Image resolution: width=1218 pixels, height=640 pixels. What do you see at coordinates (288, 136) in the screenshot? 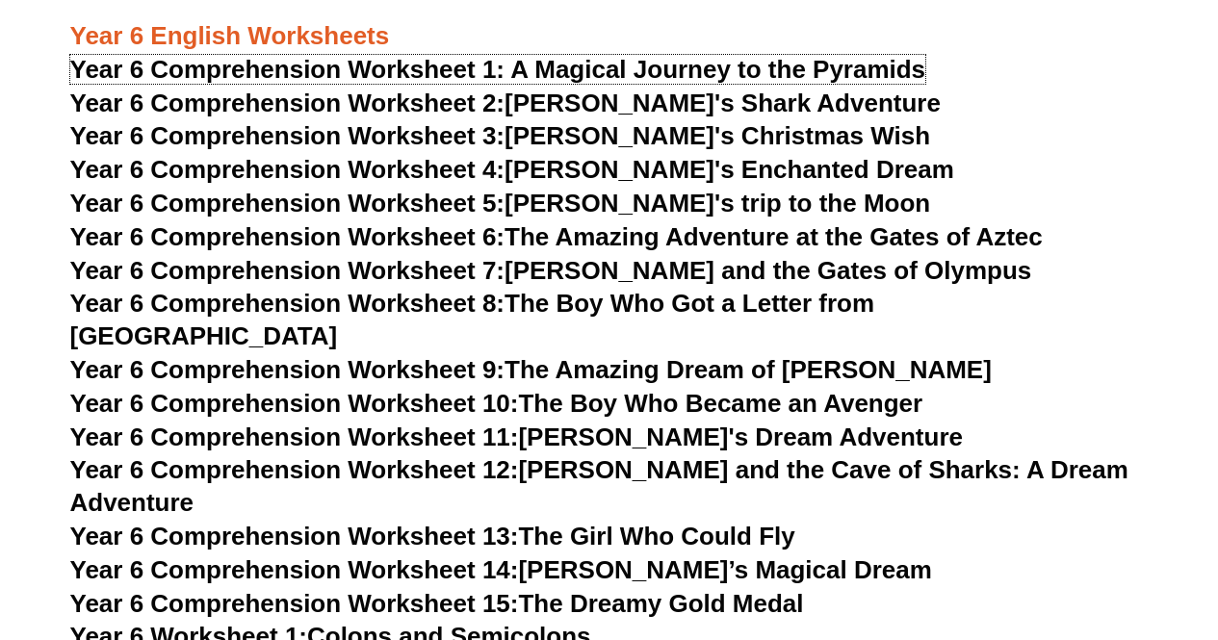
I see `span: Year 6 Comprehension Worksheet 3:` at bounding box center [288, 136].